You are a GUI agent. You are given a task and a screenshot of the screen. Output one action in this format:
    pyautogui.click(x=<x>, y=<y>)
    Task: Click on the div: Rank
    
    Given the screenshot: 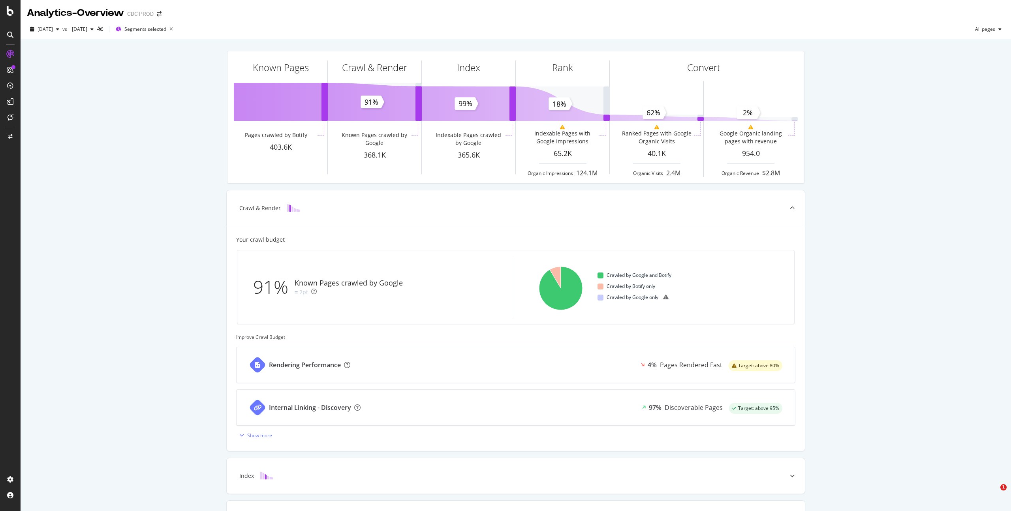 What is the action you would take?
    pyautogui.click(x=563, y=68)
    